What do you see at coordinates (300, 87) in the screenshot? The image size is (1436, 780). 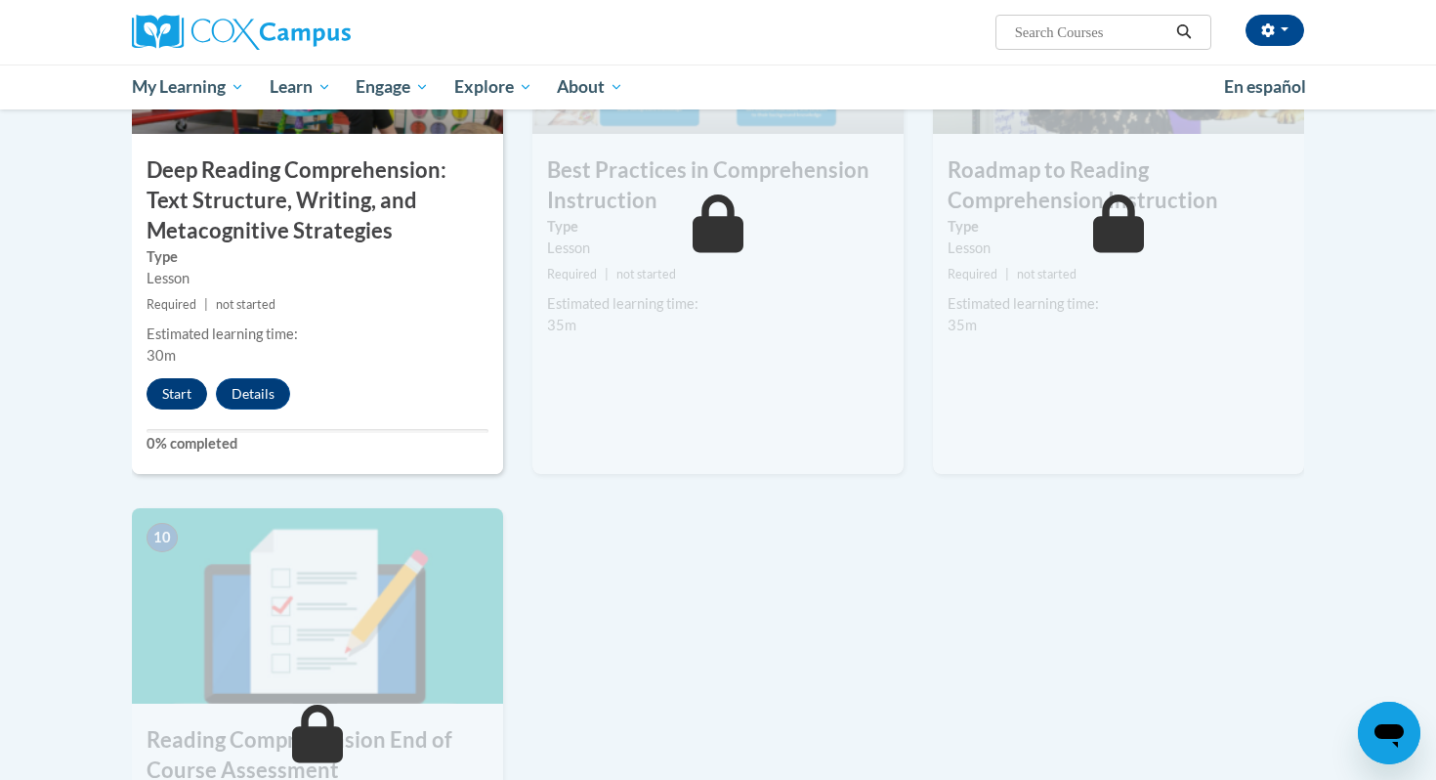 I see `span: Learn` at bounding box center [300, 87].